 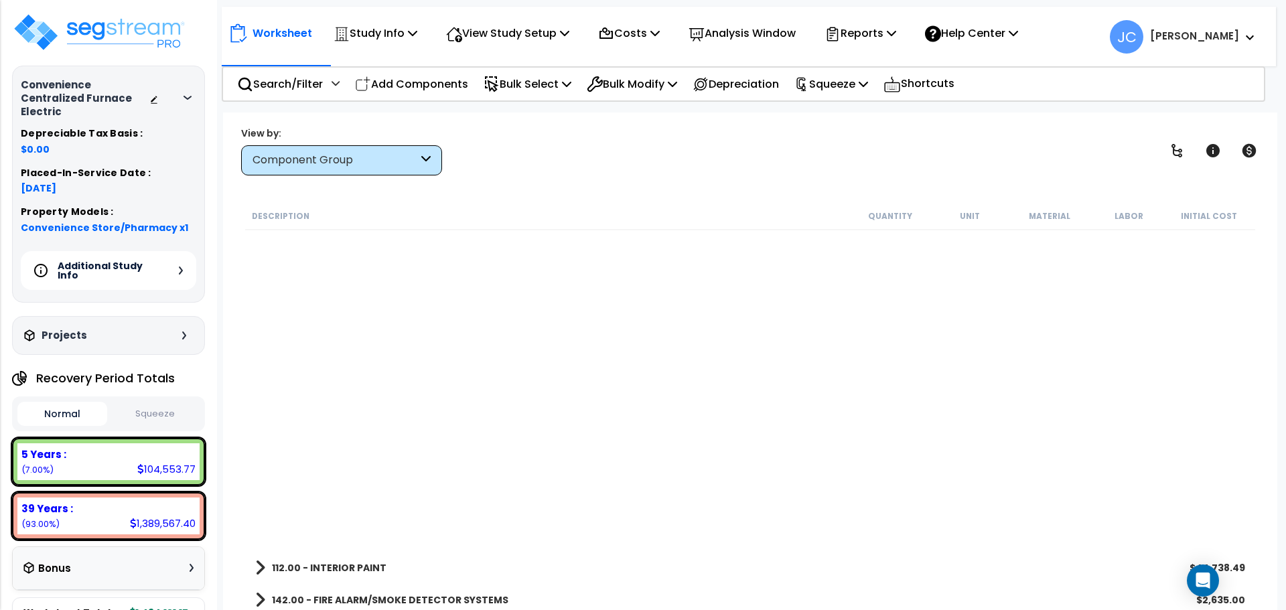 What do you see at coordinates (155, 414) in the screenshot?
I see `button: Squeeze` at bounding box center [155, 414].